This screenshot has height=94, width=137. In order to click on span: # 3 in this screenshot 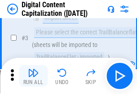, I will do `click(25, 38)`.